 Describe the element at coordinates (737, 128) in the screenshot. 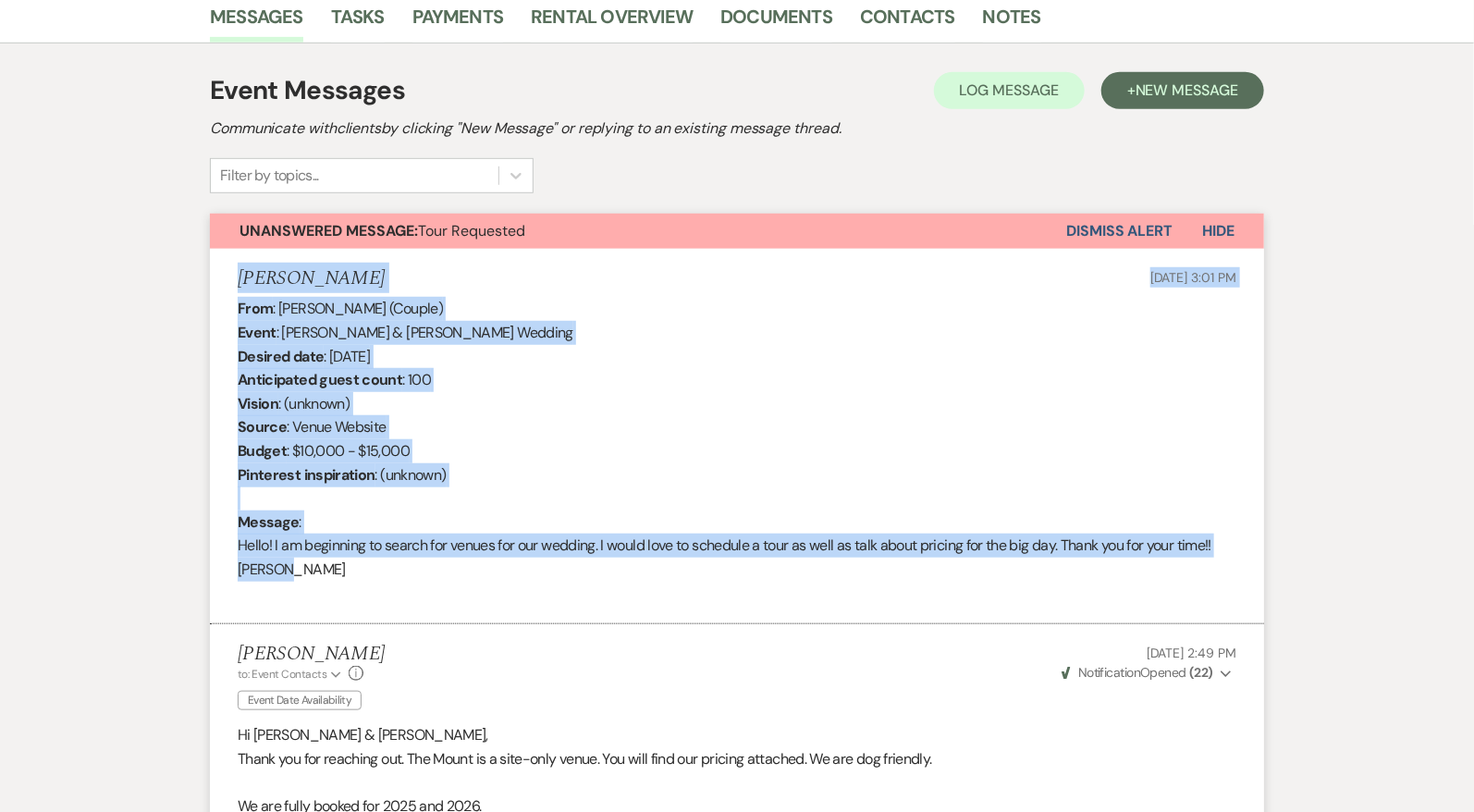

I see `h2: Communicate with clients by clicking "New Message" or replying to an existing message thread.` at that location.